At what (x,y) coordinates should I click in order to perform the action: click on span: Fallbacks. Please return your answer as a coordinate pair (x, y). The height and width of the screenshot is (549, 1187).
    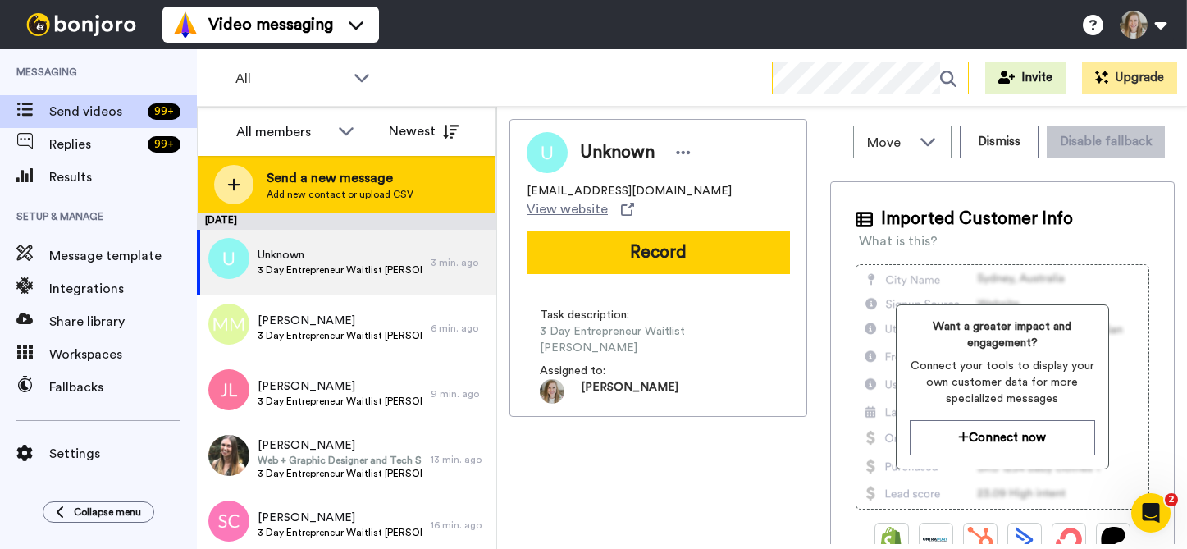
    Looking at the image, I should click on (123, 387).